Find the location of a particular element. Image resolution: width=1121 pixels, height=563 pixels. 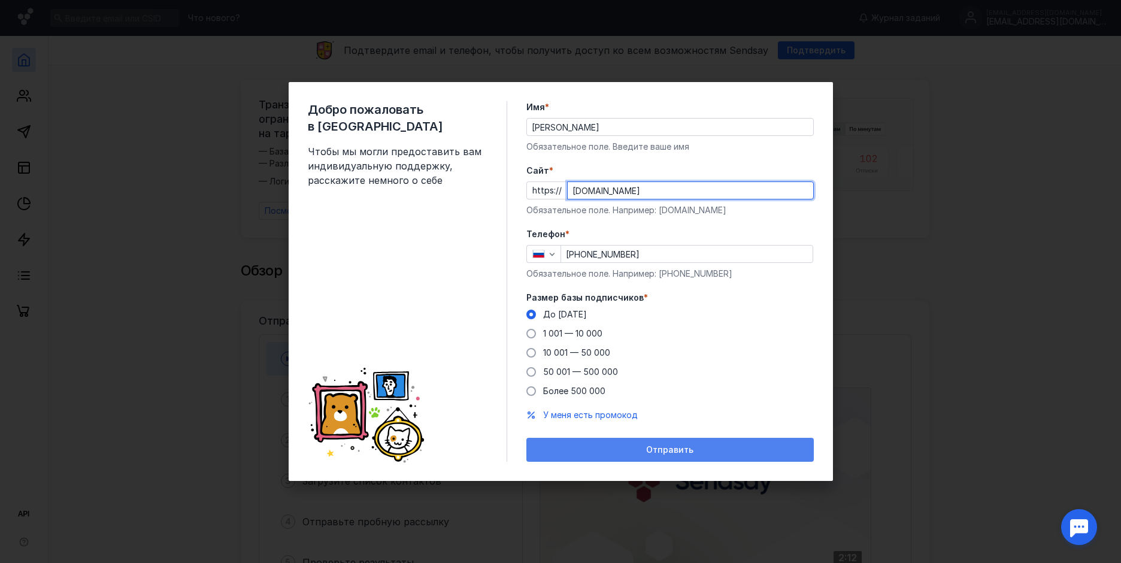

span: 50 001 — 500 000 is located at coordinates (580, 371).